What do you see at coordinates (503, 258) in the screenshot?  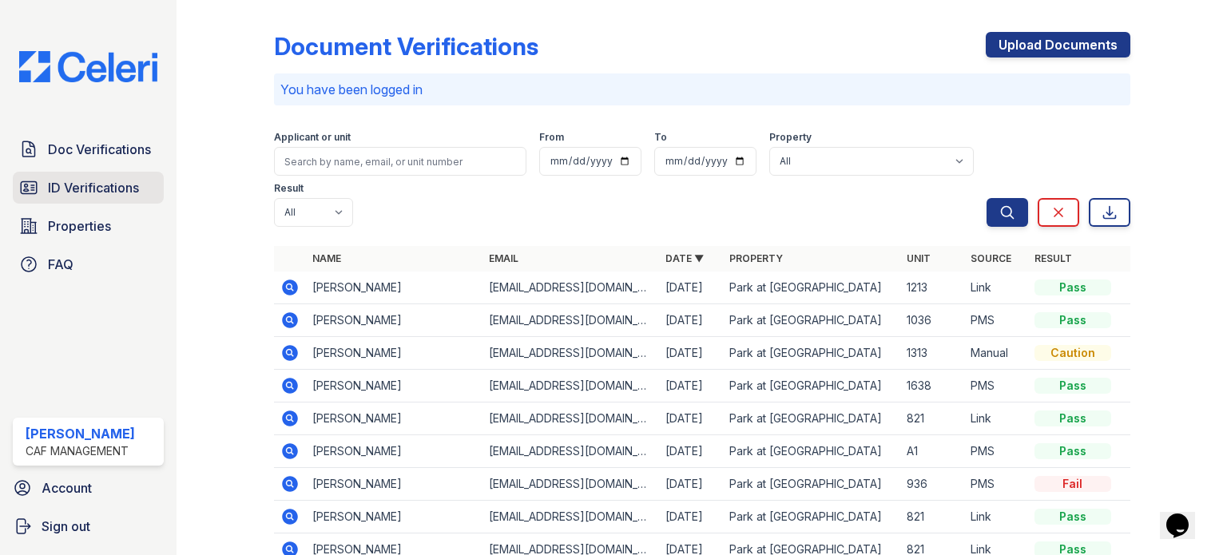 I see `a: Email` at bounding box center [503, 258].